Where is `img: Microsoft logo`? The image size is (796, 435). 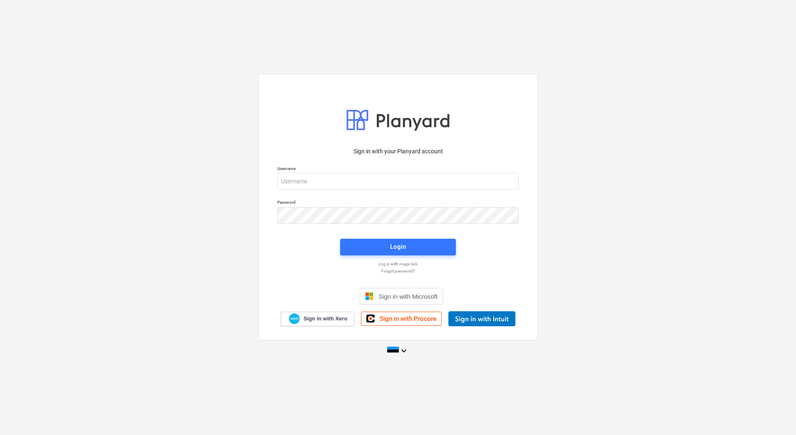
img: Microsoft logo is located at coordinates (369, 296).